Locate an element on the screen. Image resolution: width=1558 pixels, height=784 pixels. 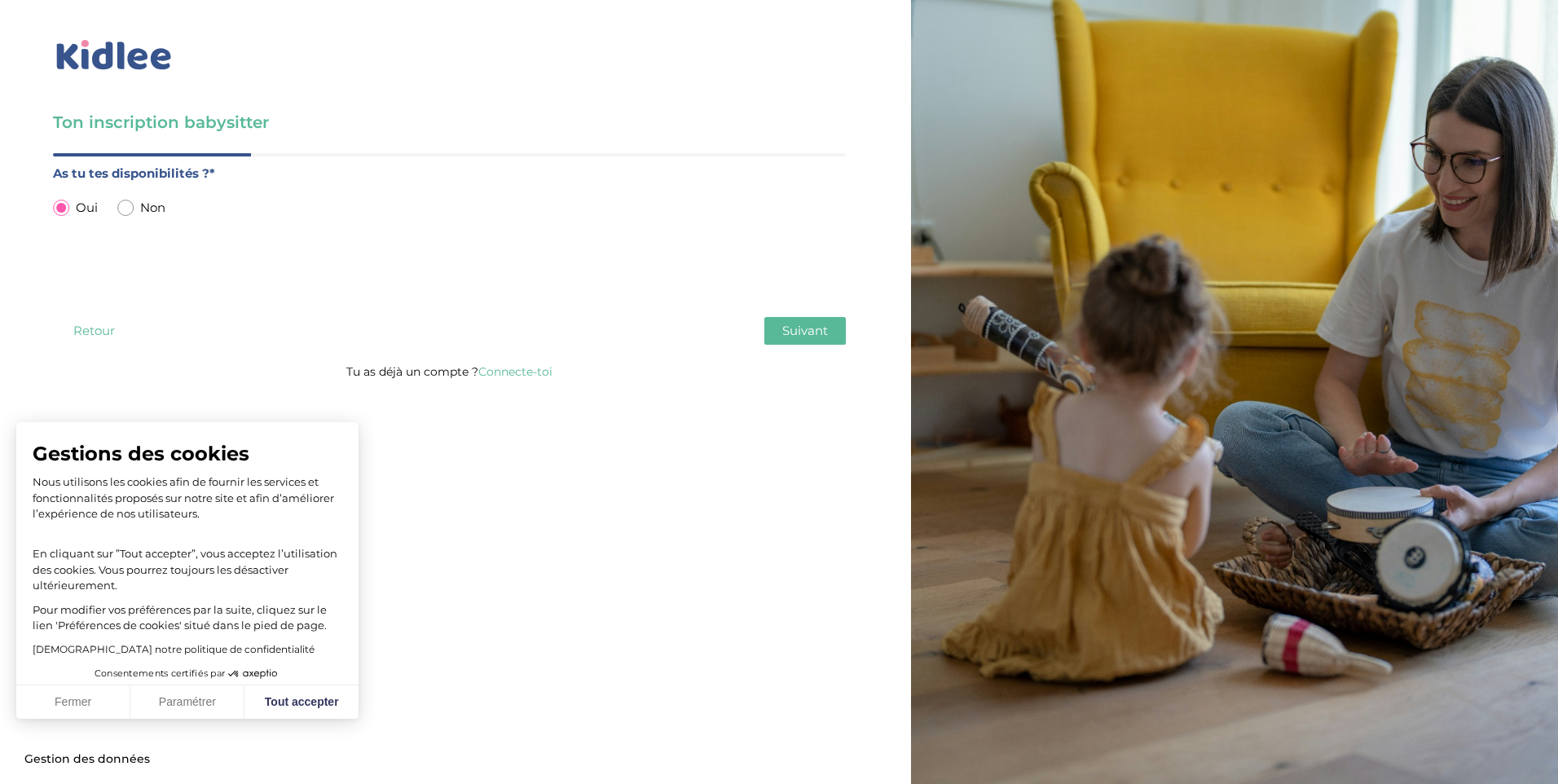
button: Paramétrer is located at coordinates (188, 702).